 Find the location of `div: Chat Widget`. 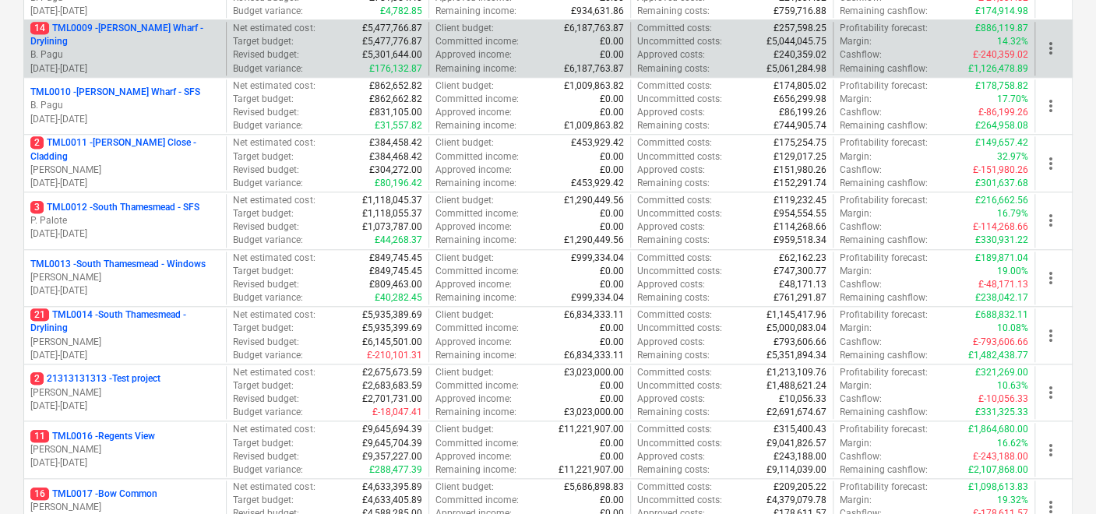

div: Chat Widget is located at coordinates (1057, 477).